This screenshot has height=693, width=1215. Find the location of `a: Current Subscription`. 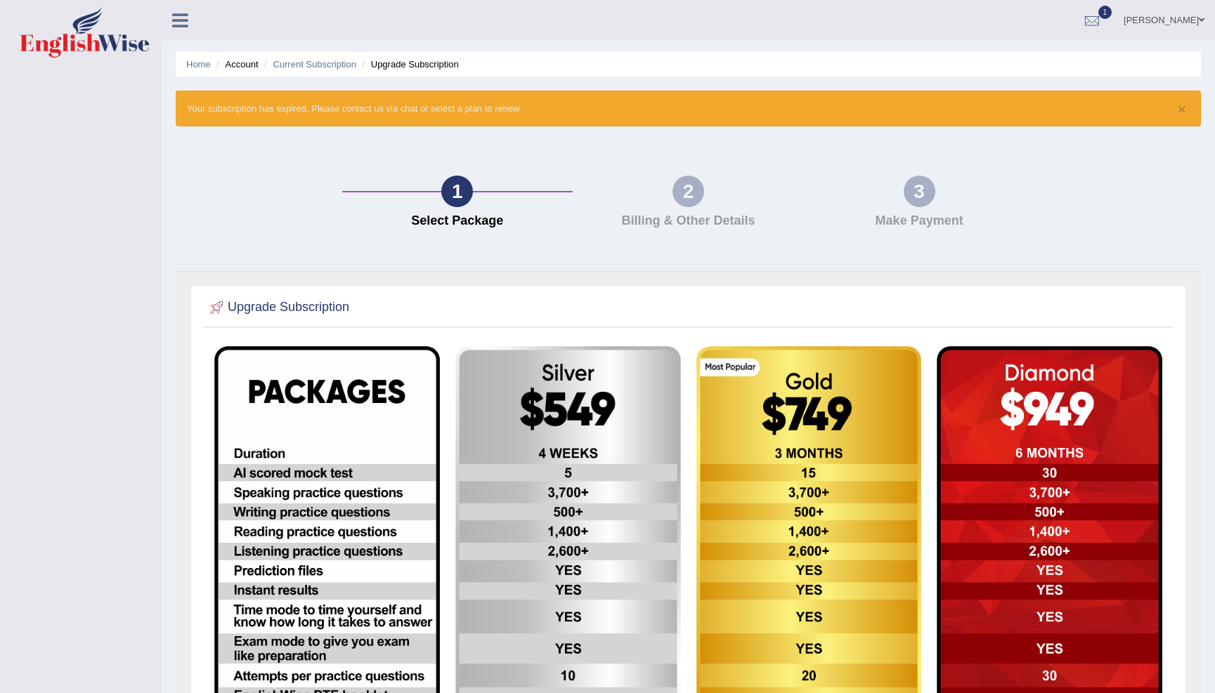

a: Current Subscription is located at coordinates (314, 64).